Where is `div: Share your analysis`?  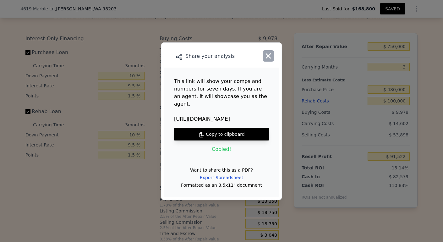
div: Share your analysis is located at coordinates (210, 56).